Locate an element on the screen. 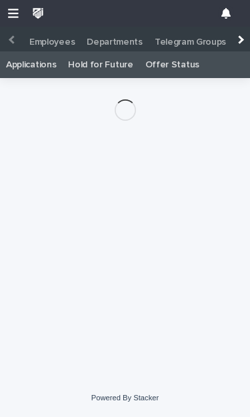  a: Telegram Groups is located at coordinates (190, 39).